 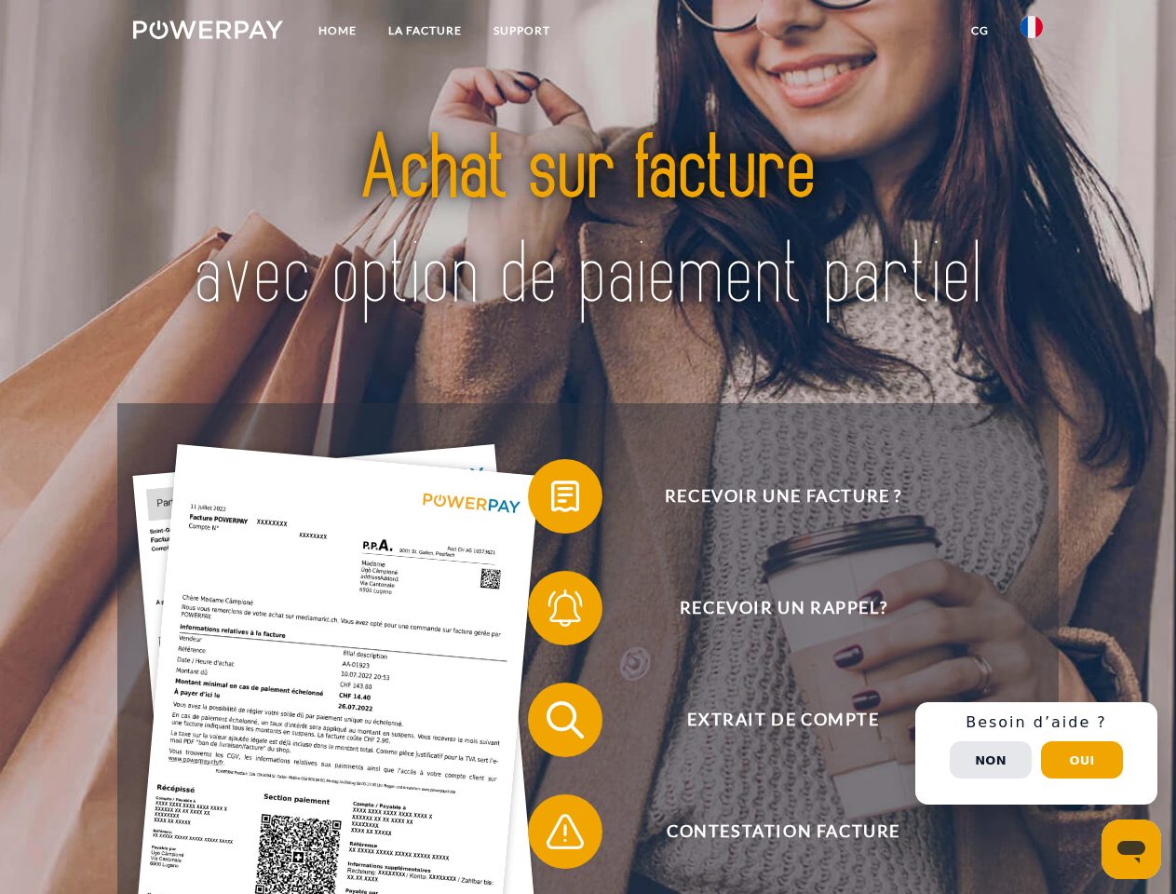 What do you see at coordinates (770, 831) in the screenshot?
I see `a: Contestation Facture` at bounding box center [770, 831].